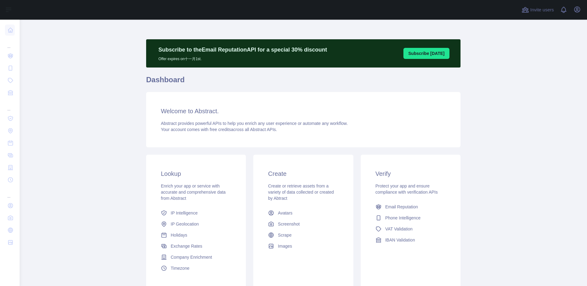 This screenshot has height=286, width=587. I want to click on a: Screenshot, so click(303, 224).